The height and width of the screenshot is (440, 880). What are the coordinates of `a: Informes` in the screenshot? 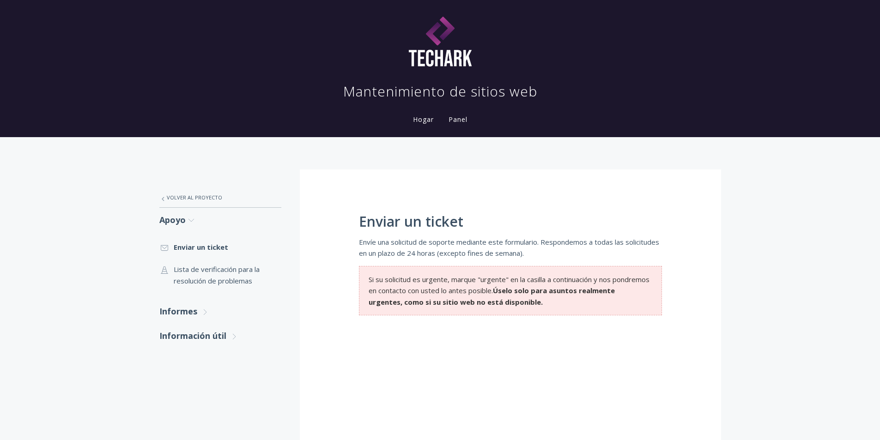 It's located at (220, 311).